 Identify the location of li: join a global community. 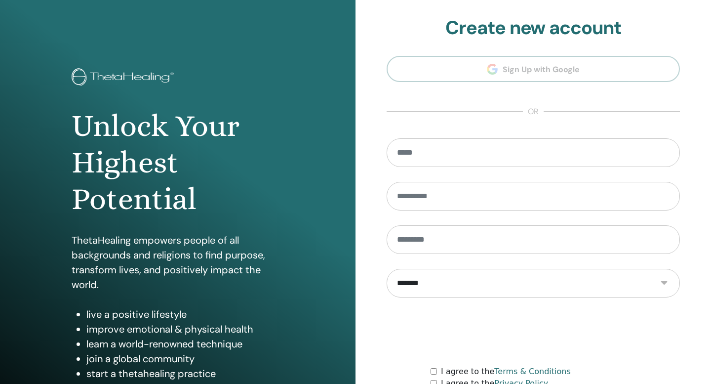
(185, 359).